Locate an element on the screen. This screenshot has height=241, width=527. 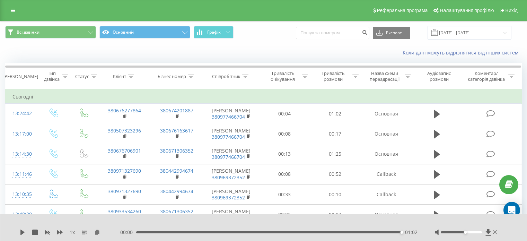
span: Всі дзвінки is located at coordinates (28, 32).